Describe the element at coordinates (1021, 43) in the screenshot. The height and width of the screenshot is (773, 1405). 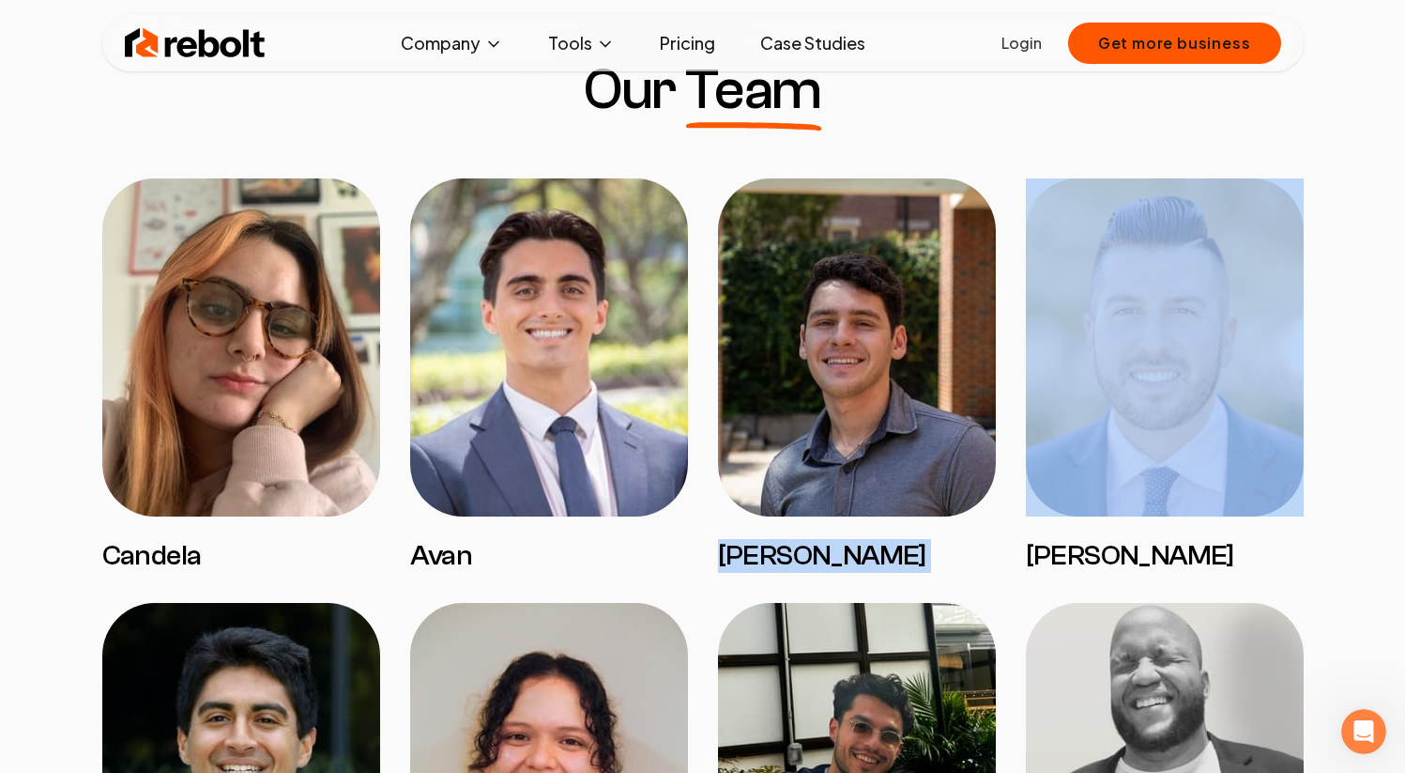
I see `a: Login` at that location.